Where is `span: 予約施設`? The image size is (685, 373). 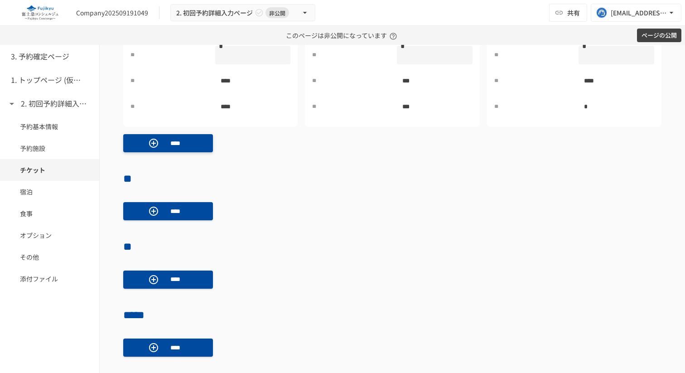
span: 予約施設 is located at coordinates (49, 148).